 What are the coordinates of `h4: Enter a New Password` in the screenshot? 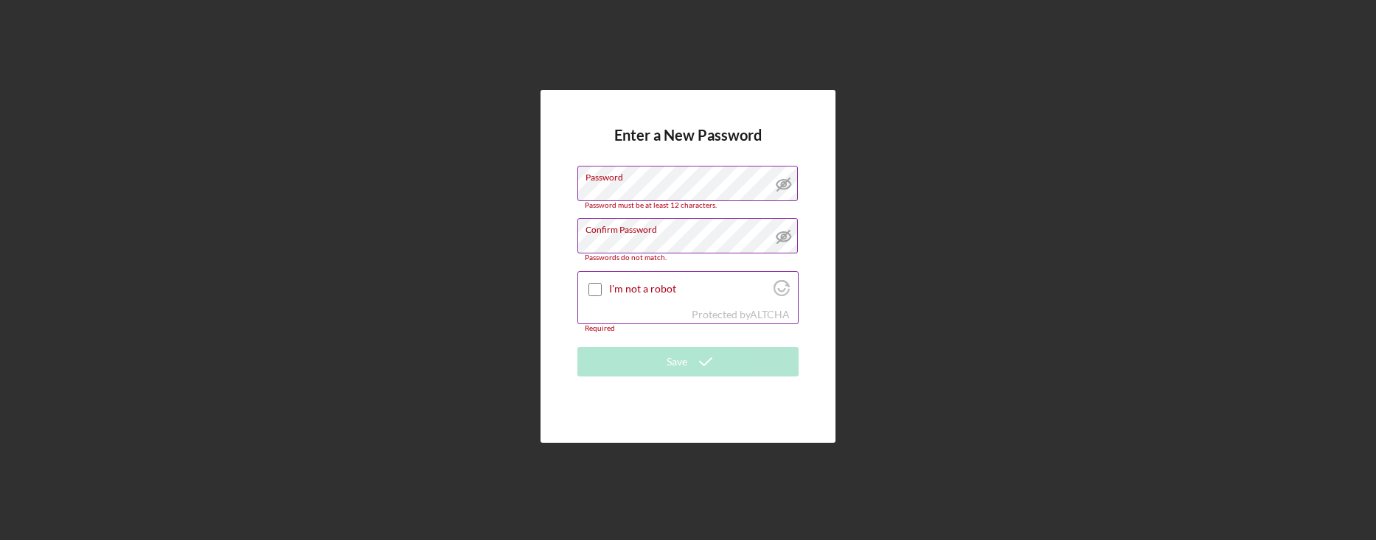 It's located at (688, 146).